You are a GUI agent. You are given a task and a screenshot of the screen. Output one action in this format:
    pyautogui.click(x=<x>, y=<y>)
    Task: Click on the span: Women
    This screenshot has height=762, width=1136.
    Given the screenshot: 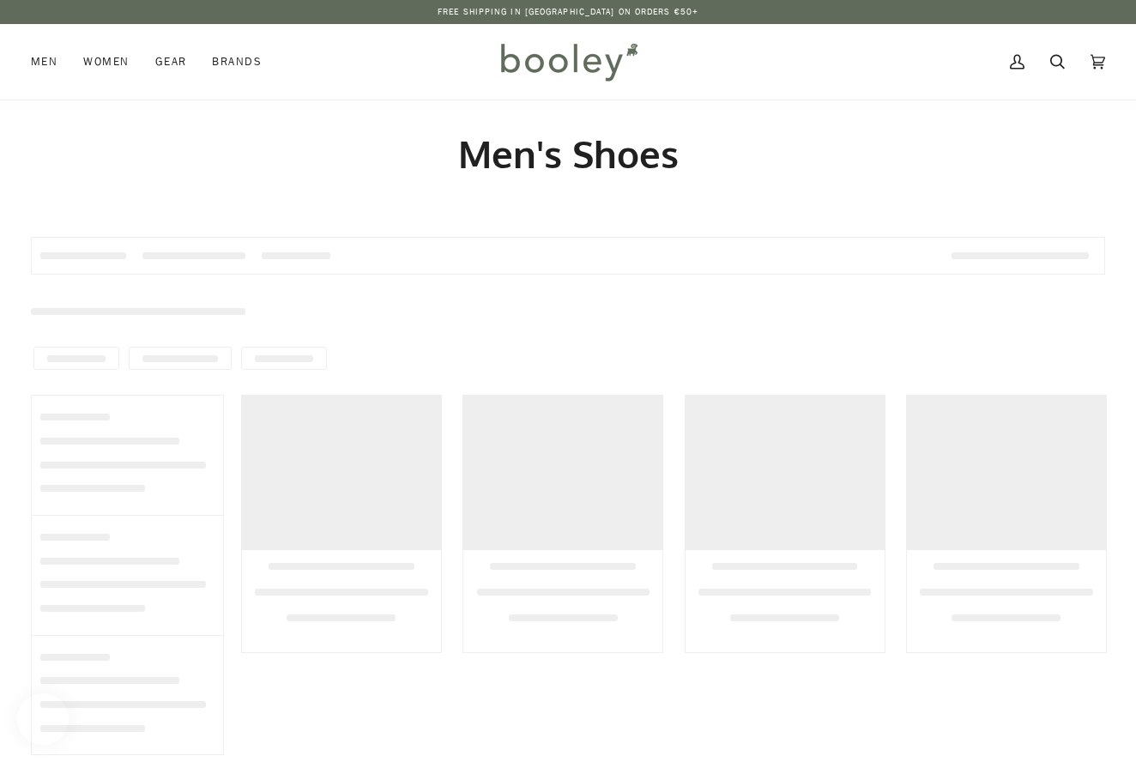 What is the action you would take?
    pyautogui.click(x=106, y=62)
    